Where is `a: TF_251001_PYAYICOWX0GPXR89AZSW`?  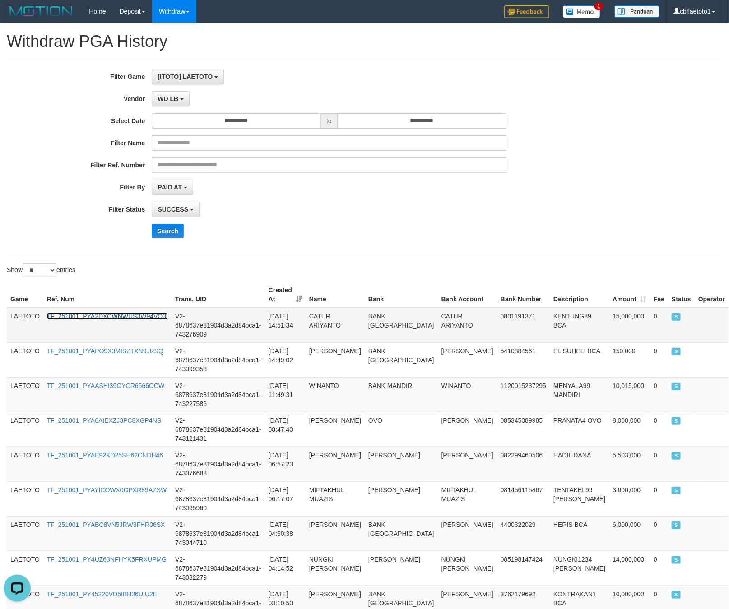 a: TF_251001_PYAYICOWX0GPXR89AZSW is located at coordinates (107, 490).